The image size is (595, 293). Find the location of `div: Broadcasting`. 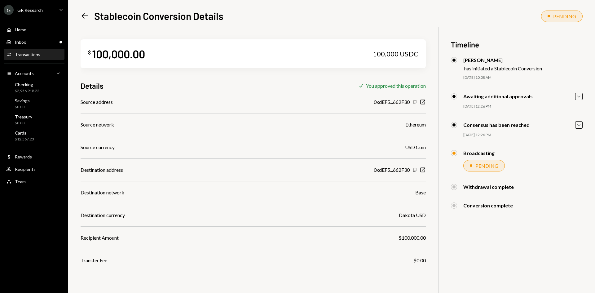

div: Broadcasting is located at coordinates (479, 153).